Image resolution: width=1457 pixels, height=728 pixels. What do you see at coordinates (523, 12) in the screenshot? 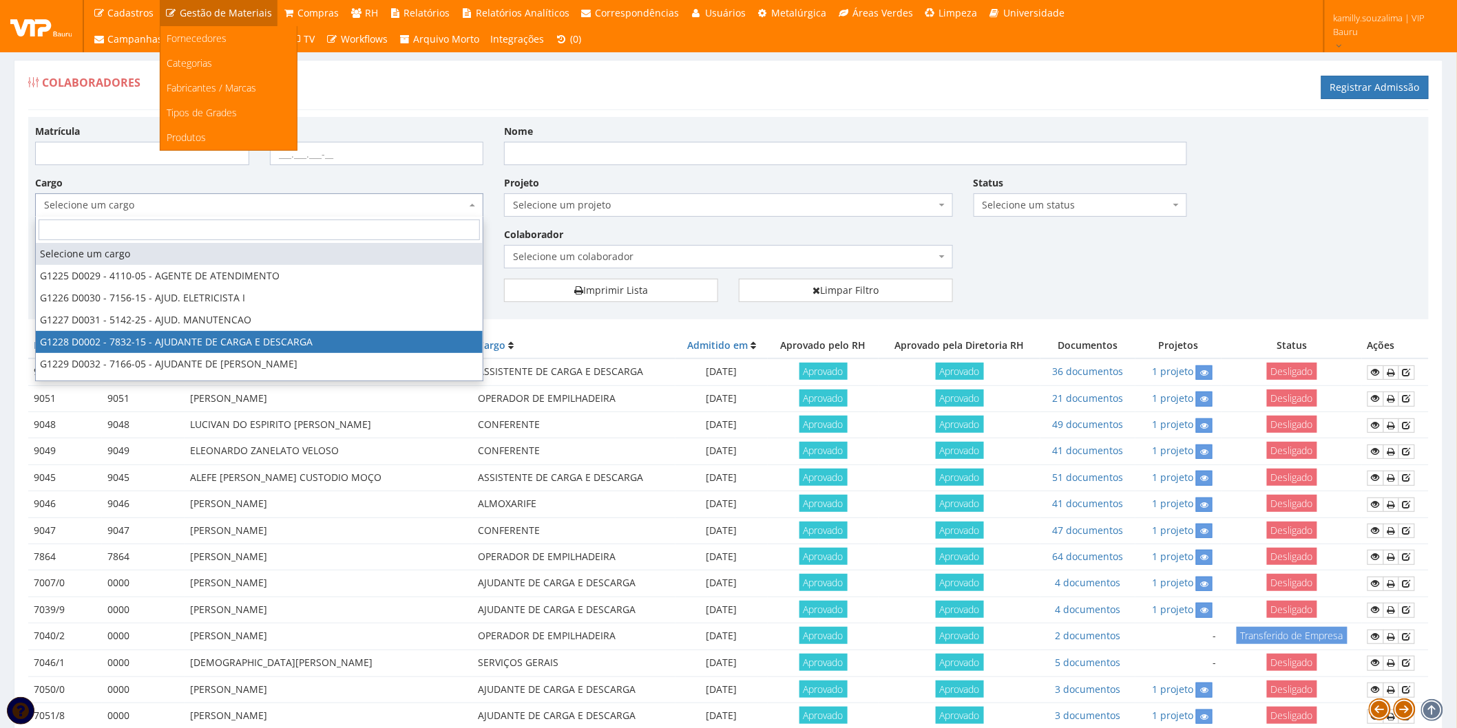
I see `span: Relatórios Analíticos` at bounding box center [523, 12].